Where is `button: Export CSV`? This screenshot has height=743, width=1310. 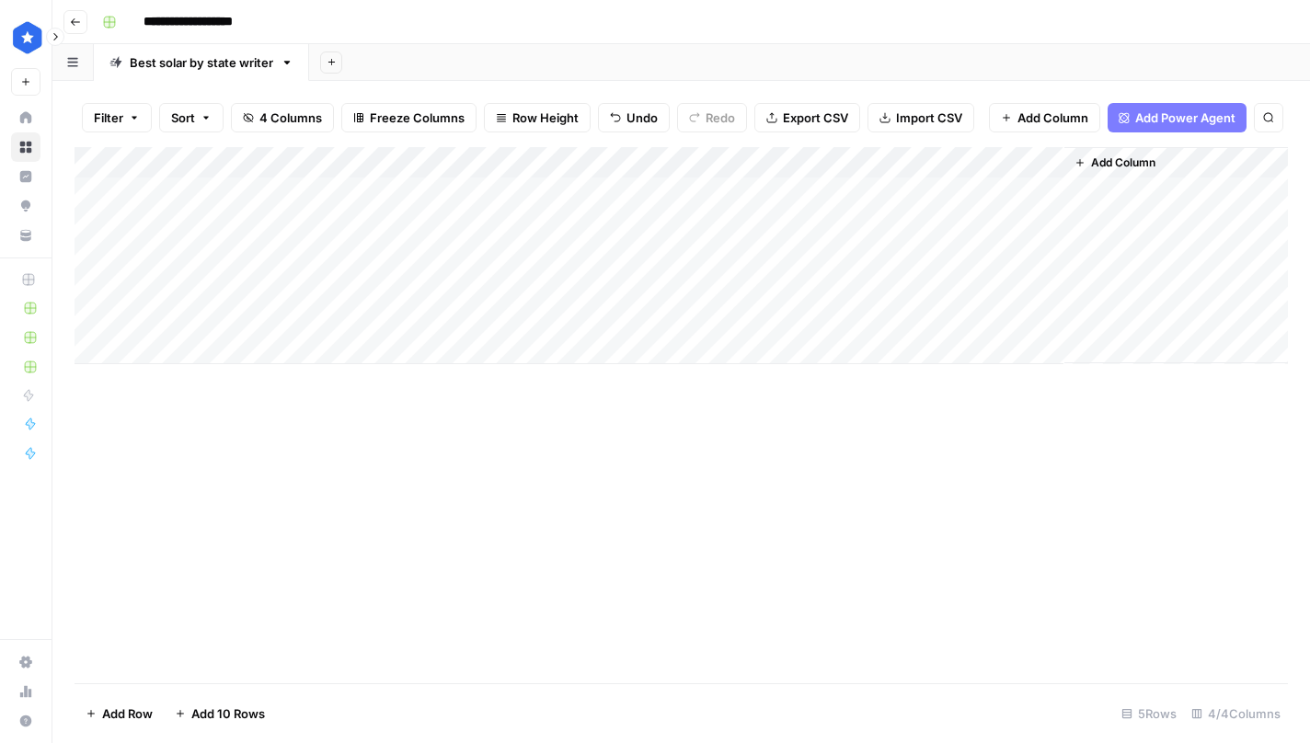 button: Export CSV is located at coordinates (807, 118).